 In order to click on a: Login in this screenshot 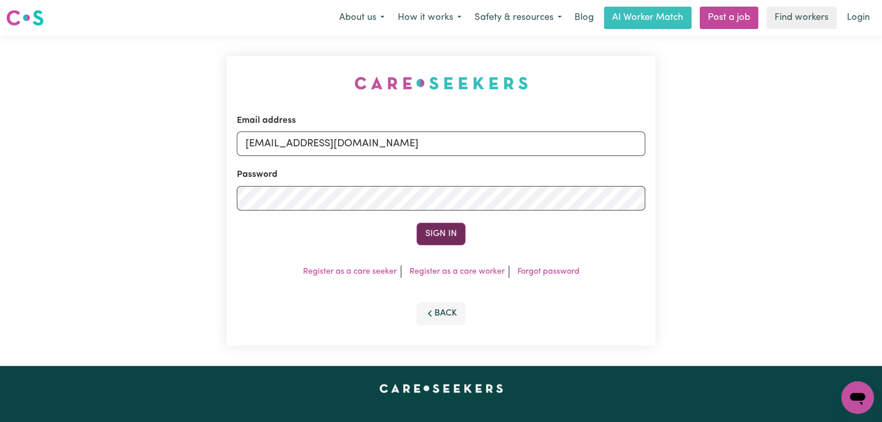, I will do `click(858, 18)`.